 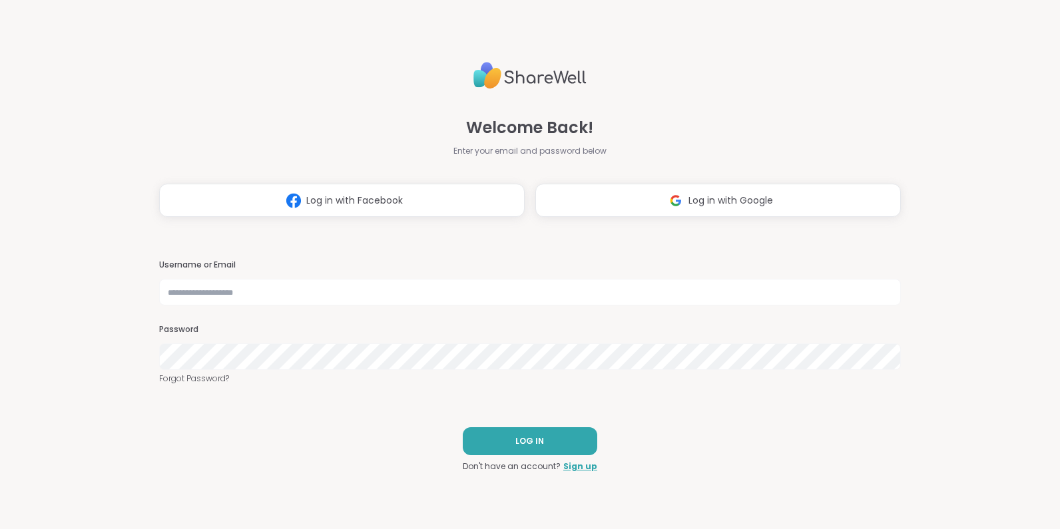 I want to click on span: Log in with Google, so click(x=731, y=200).